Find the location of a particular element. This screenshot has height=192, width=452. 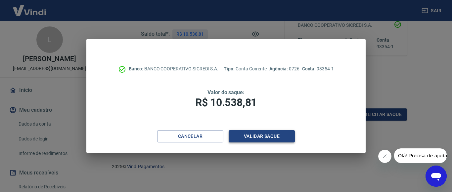

span: Olá! Precisa de ajuda? is located at coordinates (30, 7).